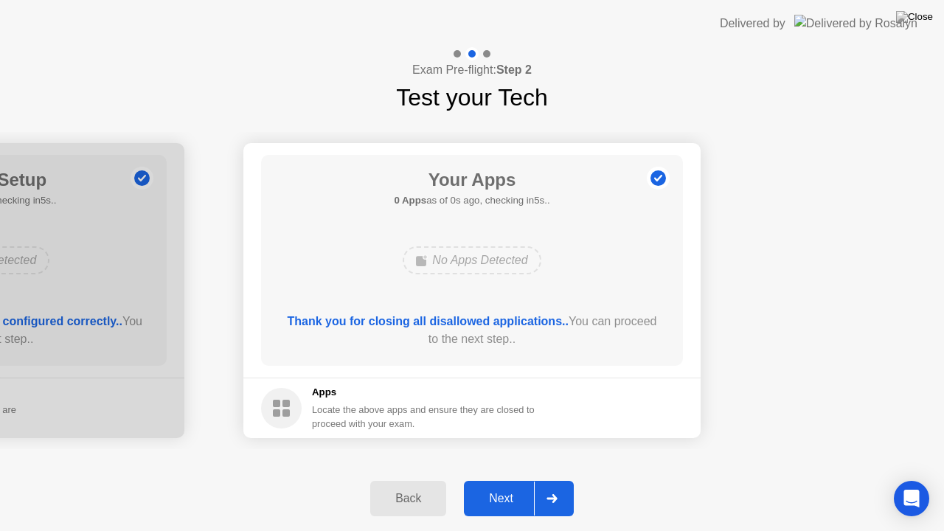  What do you see at coordinates (408, 498) in the screenshot?
I see `button: Back` at bounding box center [408, 498].